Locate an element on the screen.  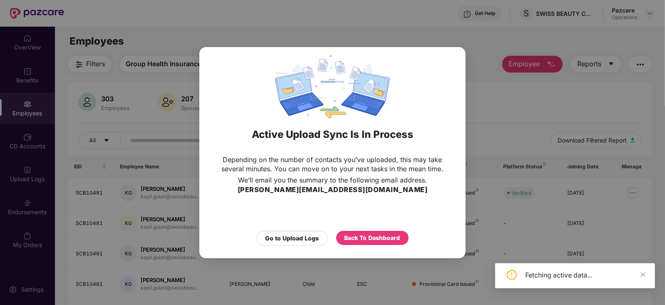
p: Depending on the number of contacts you’ve uploaded, this may take several minutes. You can move ... is located at coordinates (333, 164).